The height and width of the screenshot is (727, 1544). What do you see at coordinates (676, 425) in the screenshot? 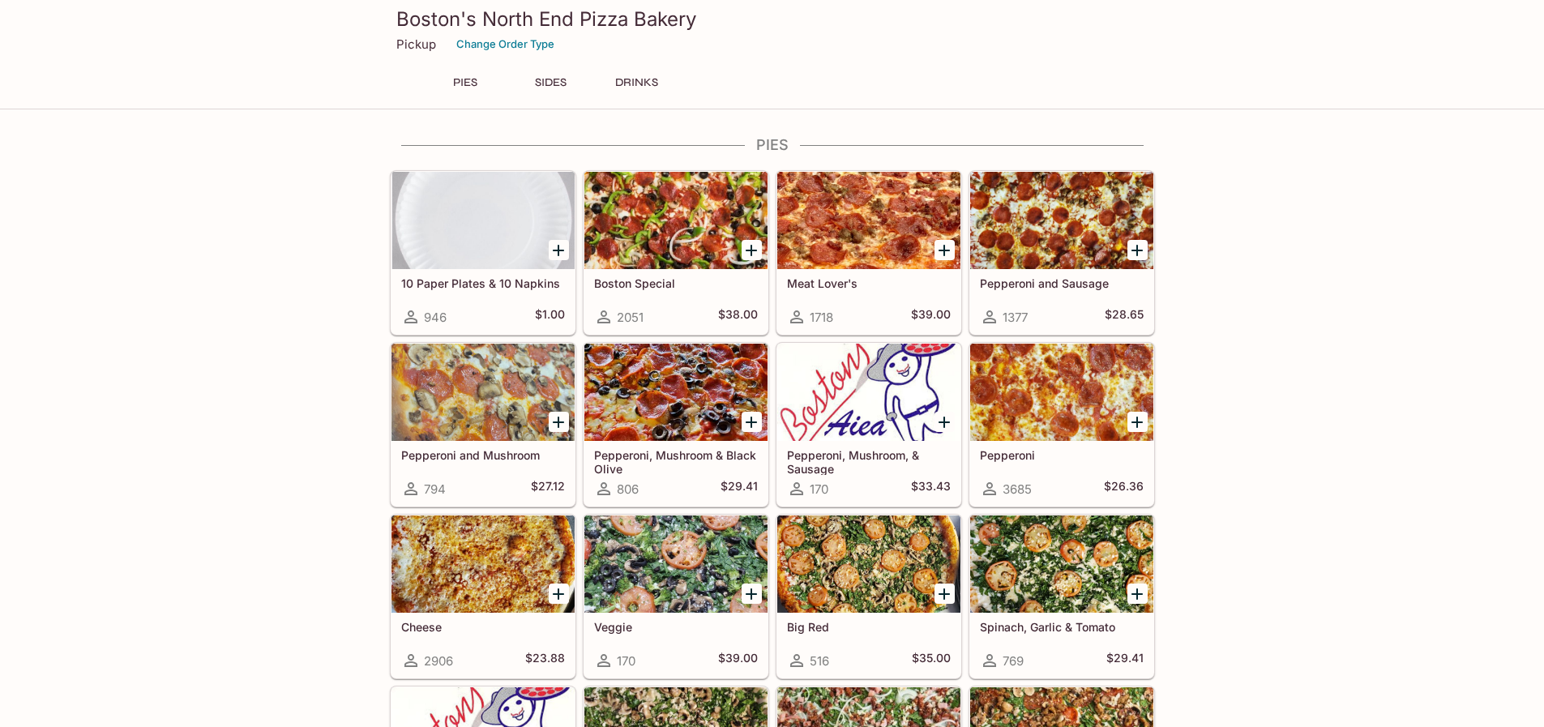
I see `a: Pepperoni, Mushroom & Black Olive806$29.41` at bounding box center [676, 425].